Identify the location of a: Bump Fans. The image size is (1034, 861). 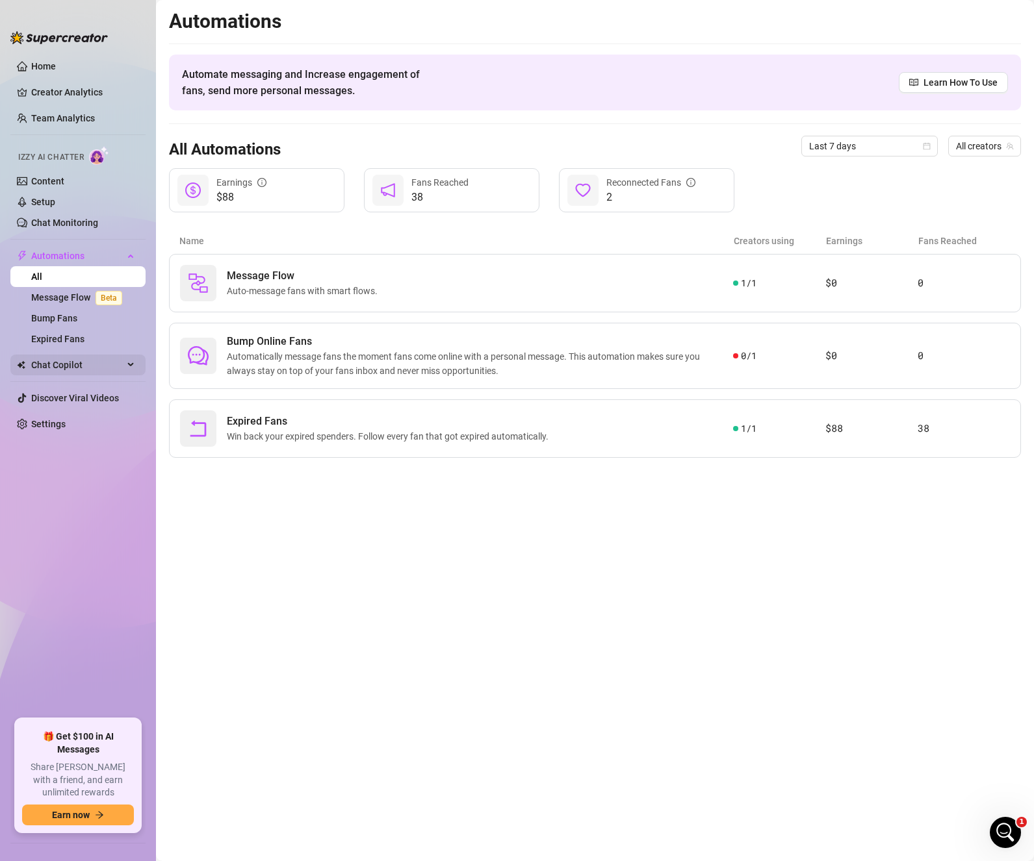
(54, 318).